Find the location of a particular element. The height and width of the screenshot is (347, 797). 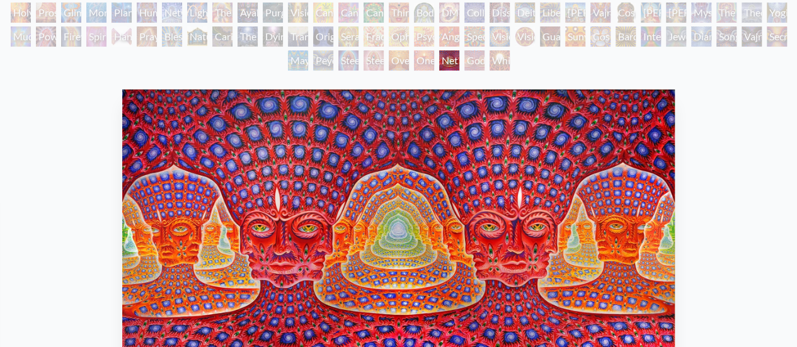

div: Spirit Animates the Flesh is located at coordinates (96, 37).